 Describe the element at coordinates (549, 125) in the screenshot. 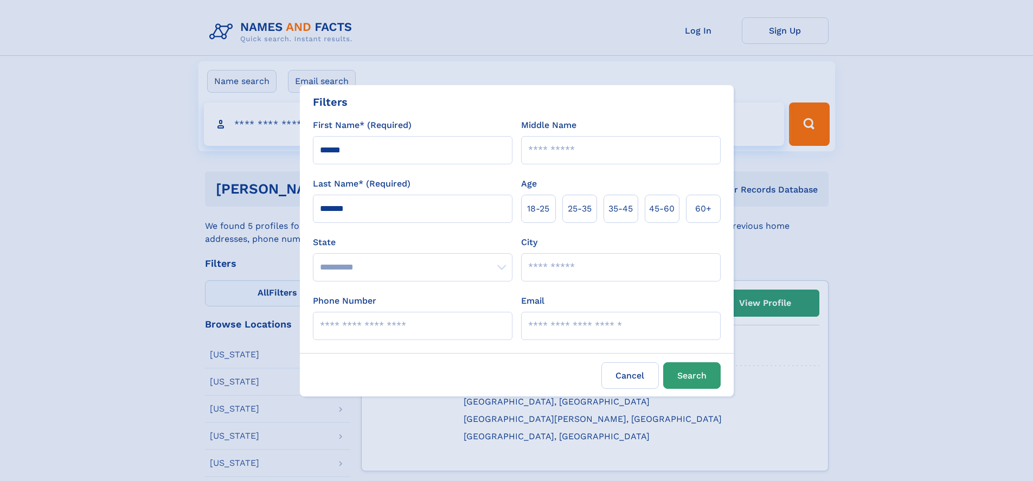

I see `label: Middle Name` at that location.